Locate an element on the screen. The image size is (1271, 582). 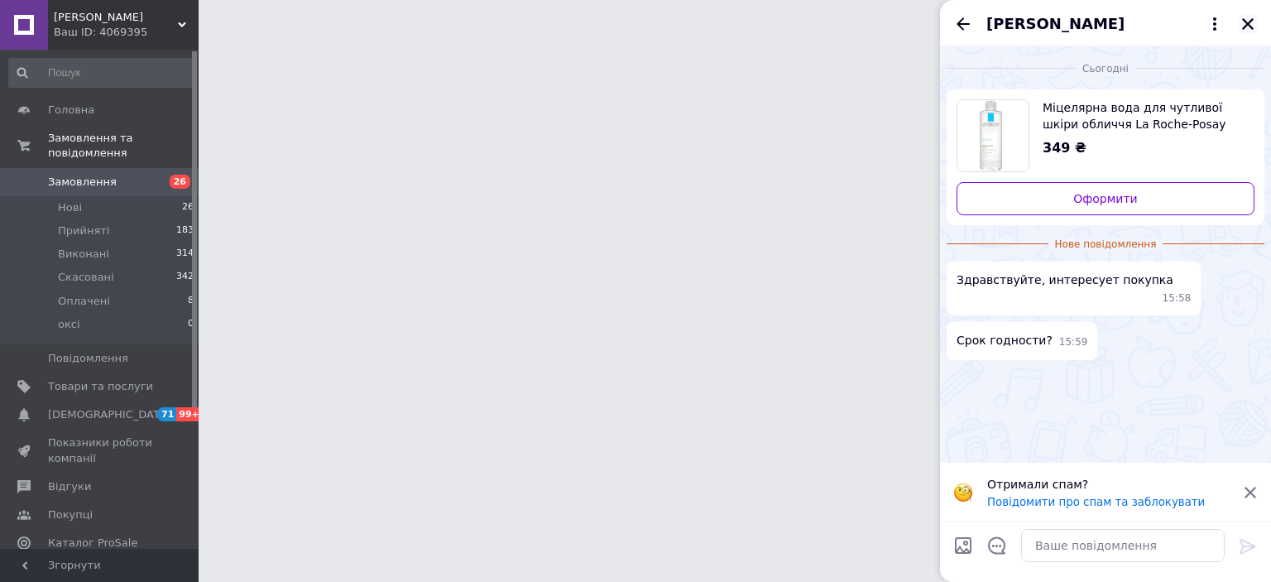
div: 12.08.2025 is located at coordinates (1106, 68).